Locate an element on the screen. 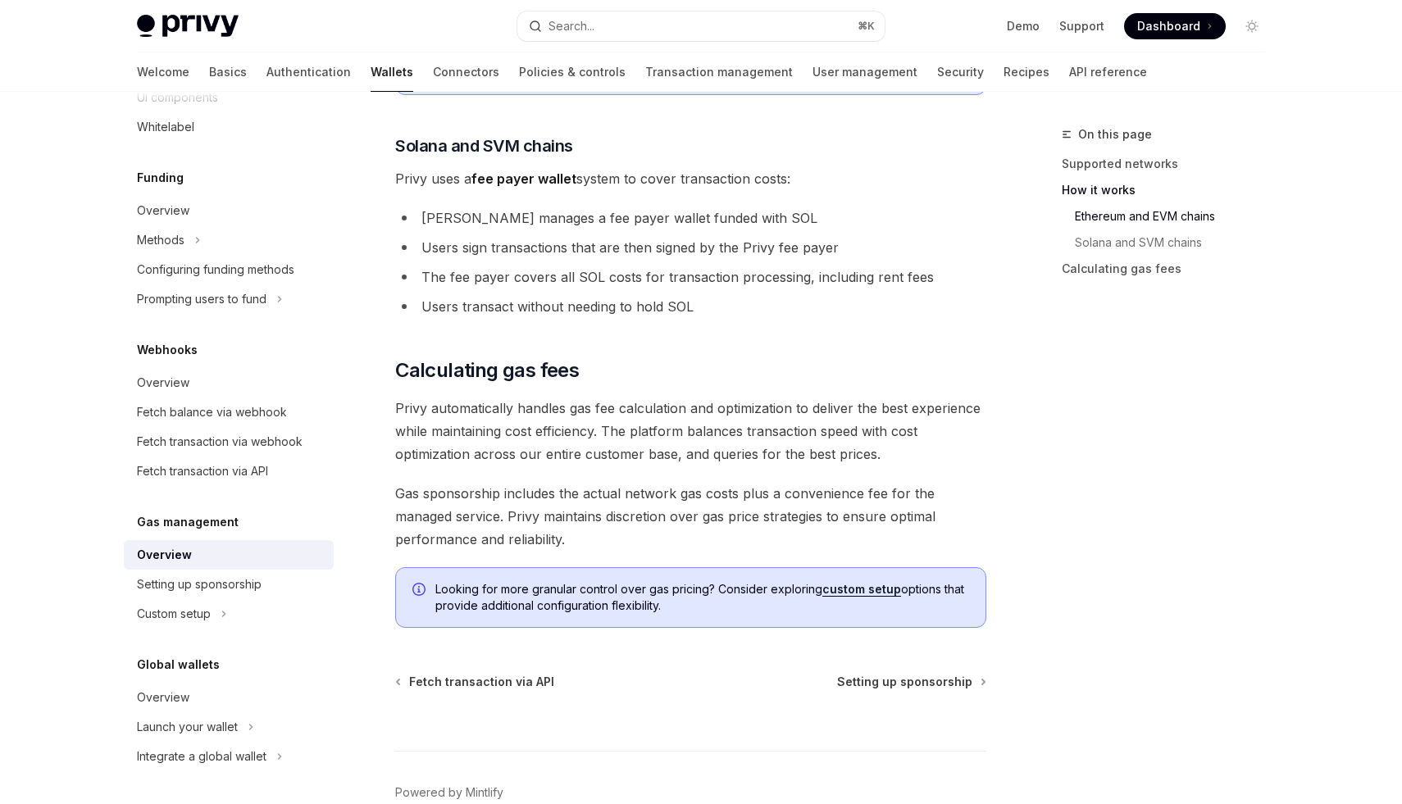 The width and height of the screenshot is (1402, 804). a: Security is located at coordinates (960, 72).